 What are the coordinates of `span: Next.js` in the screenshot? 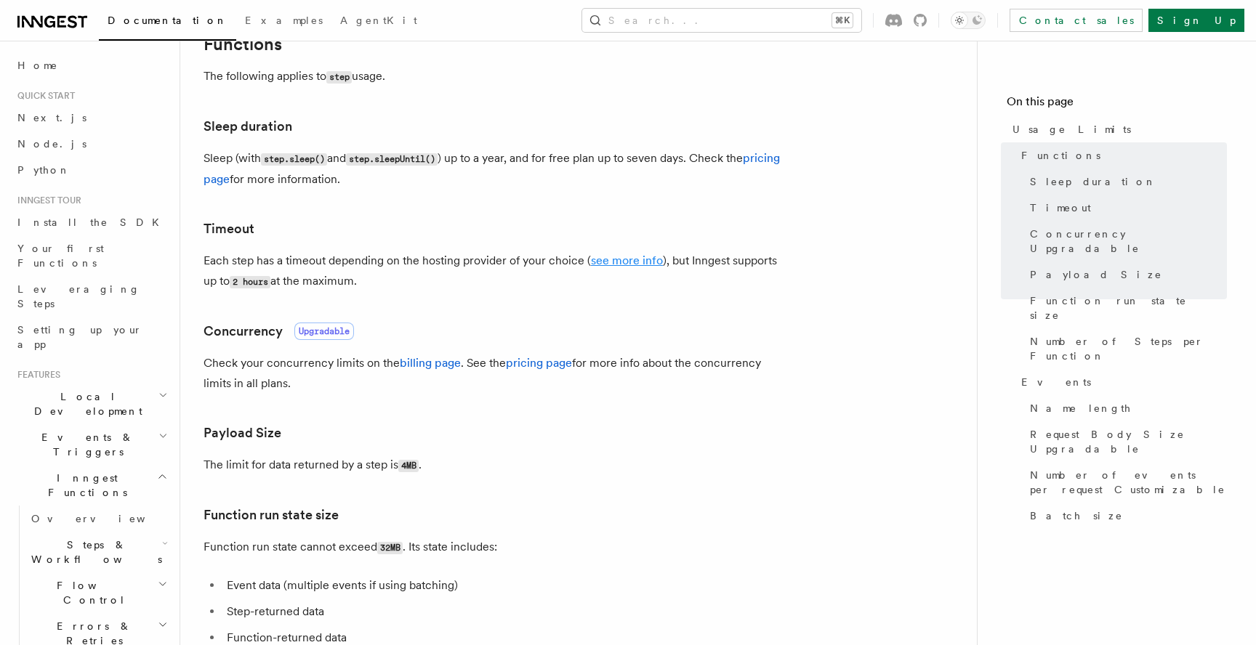 It's located at (52, 118).